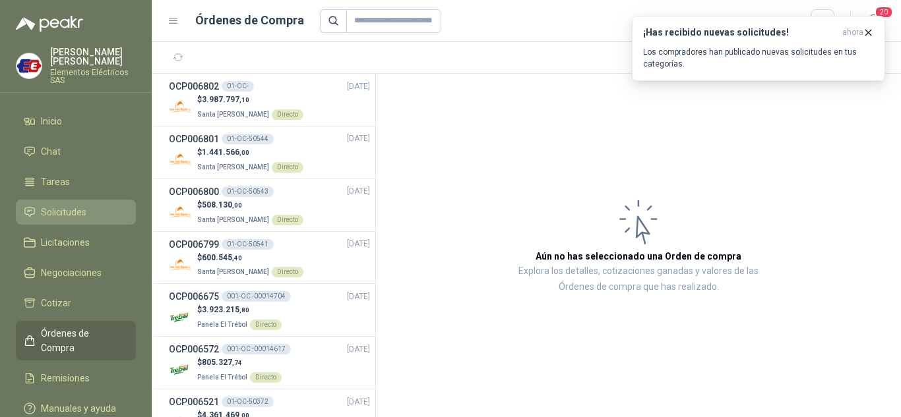  What do you see at coordinates (758, 58) in the screenshot?
I see `p: Los compradores han publicado nuevas solicitudes en tus categorías.` at bounding box center [758, 58].